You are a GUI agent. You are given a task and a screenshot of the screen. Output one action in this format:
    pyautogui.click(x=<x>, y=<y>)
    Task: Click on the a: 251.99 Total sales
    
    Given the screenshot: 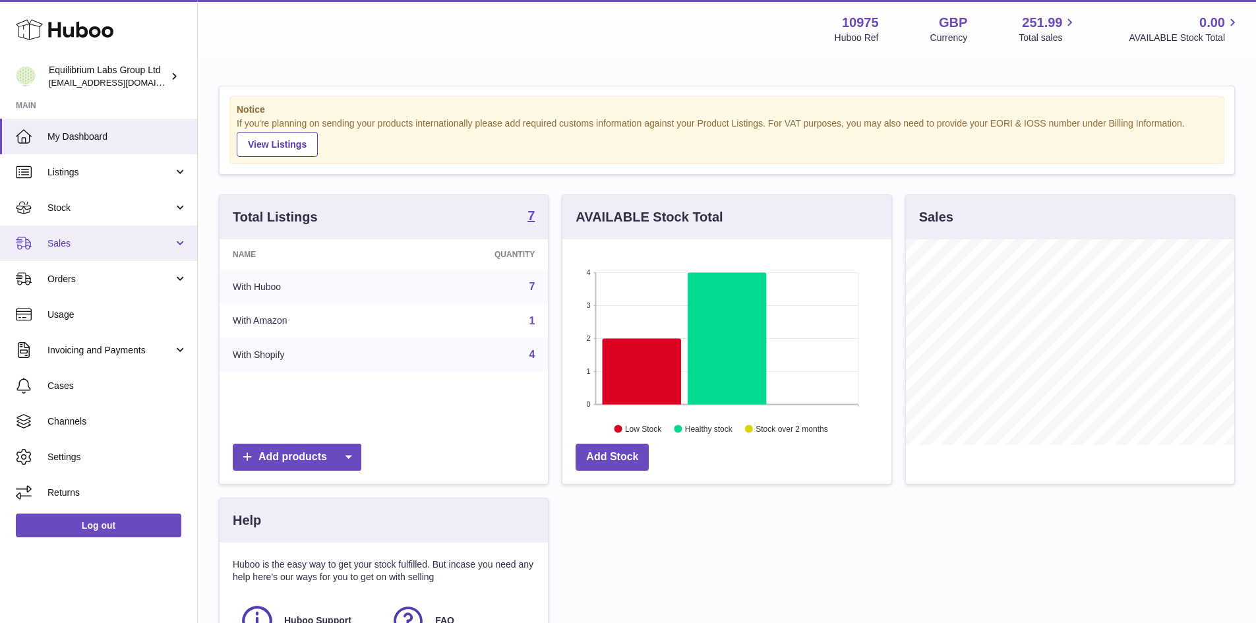 What is the action you would take?
    pyautogui.click(x=1047, y=29)
    